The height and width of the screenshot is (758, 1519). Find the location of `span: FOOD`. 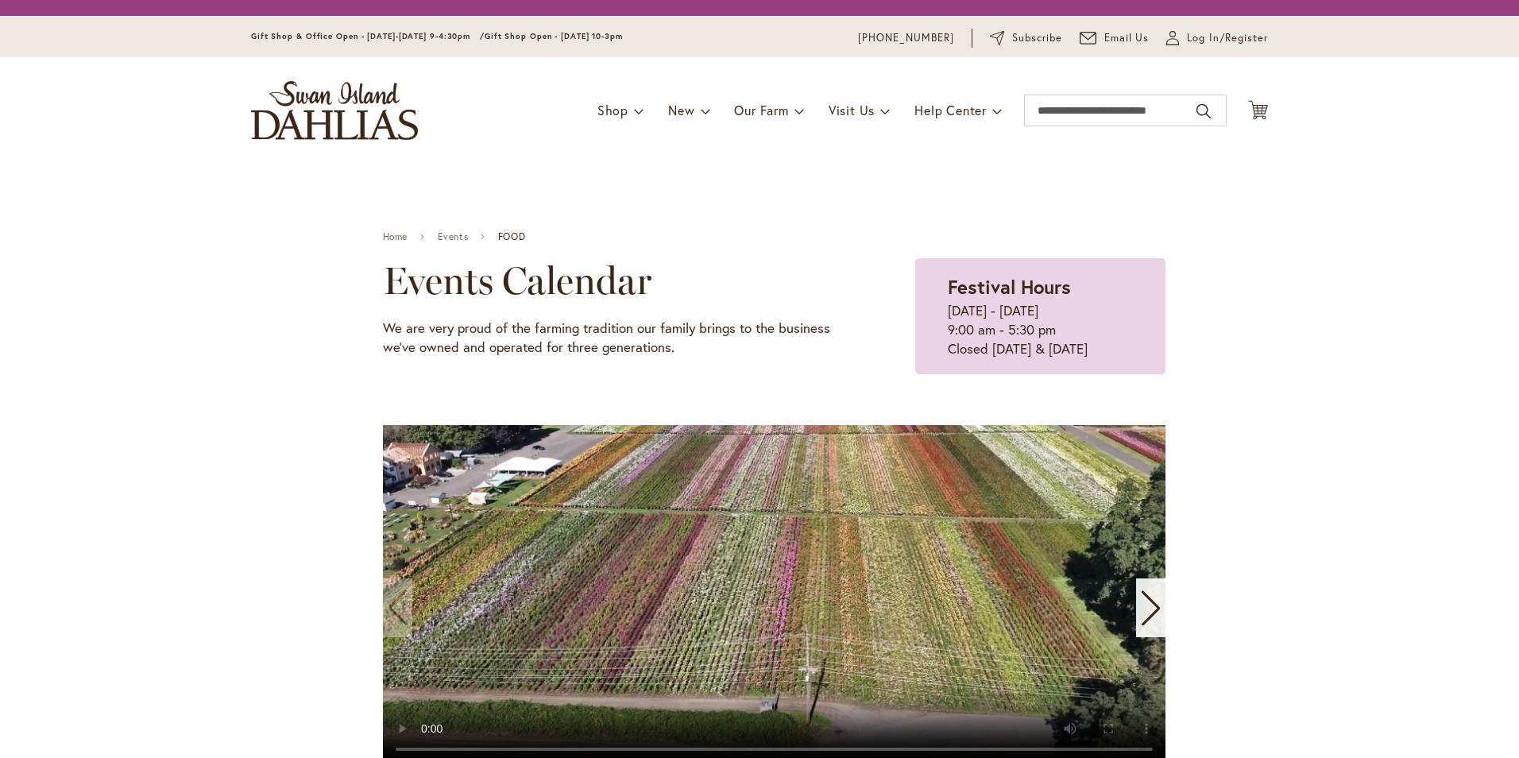

span: FOOD is located at coordinates (512, 237).